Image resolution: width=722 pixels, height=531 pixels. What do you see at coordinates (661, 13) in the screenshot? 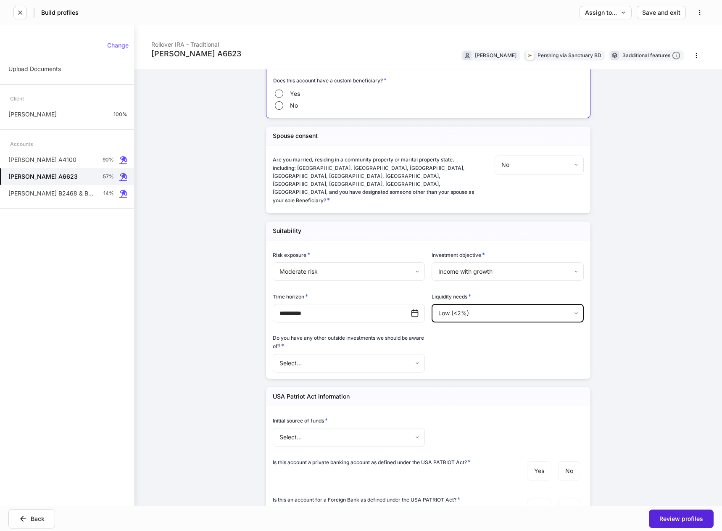
I see `button: Save and exit` at bounding box center [661, 13].